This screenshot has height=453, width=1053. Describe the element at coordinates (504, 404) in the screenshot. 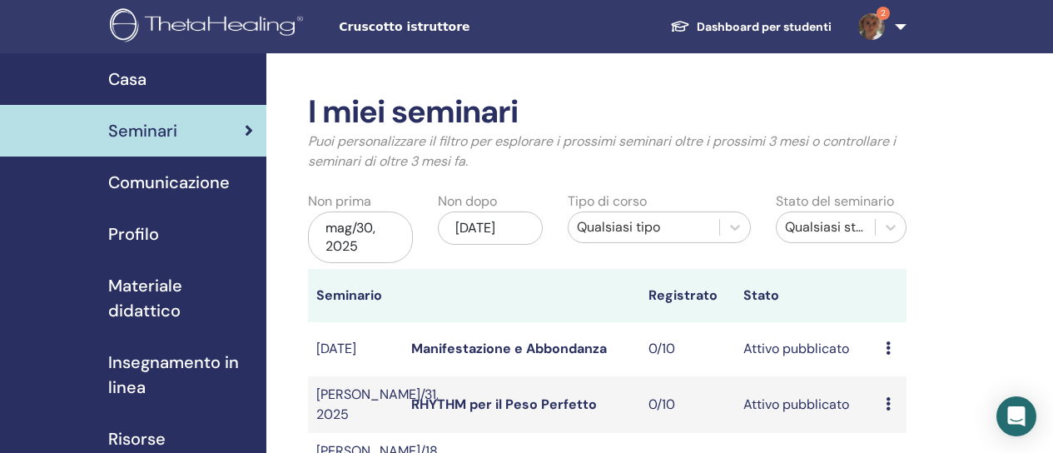

I see `a: RHYTHM per il Peso Perfetto` at that location.